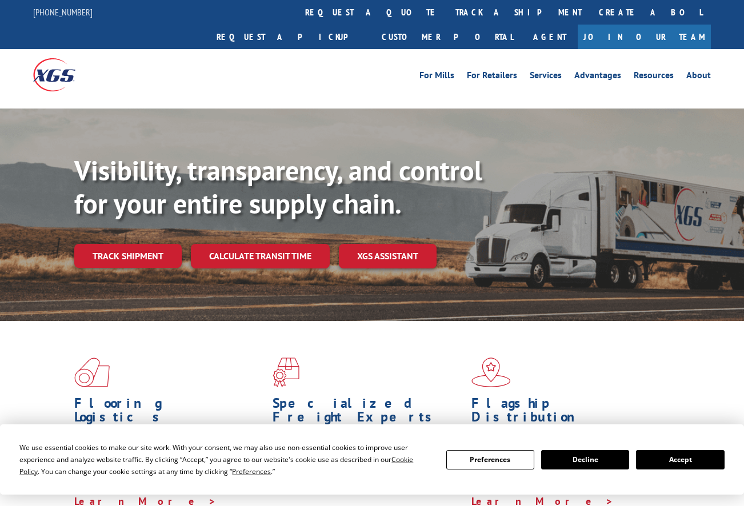 The image size is (744, 506). I want to click on button: Accept, so click(680, 460).